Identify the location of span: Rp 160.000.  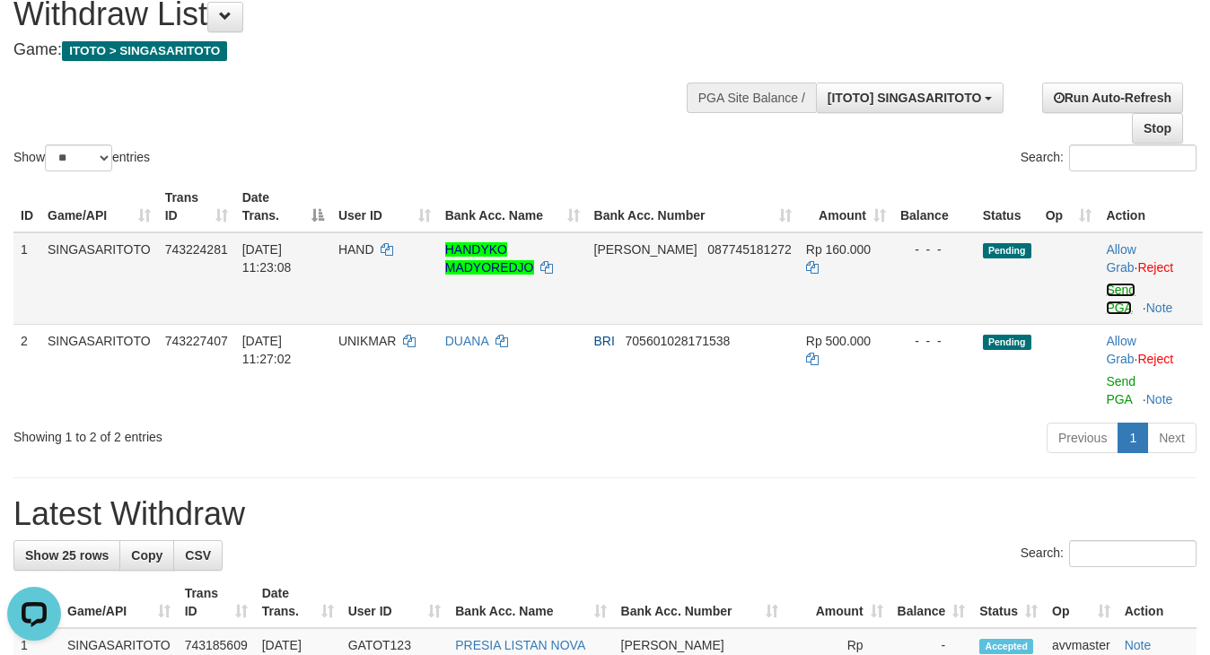
(838, 250).